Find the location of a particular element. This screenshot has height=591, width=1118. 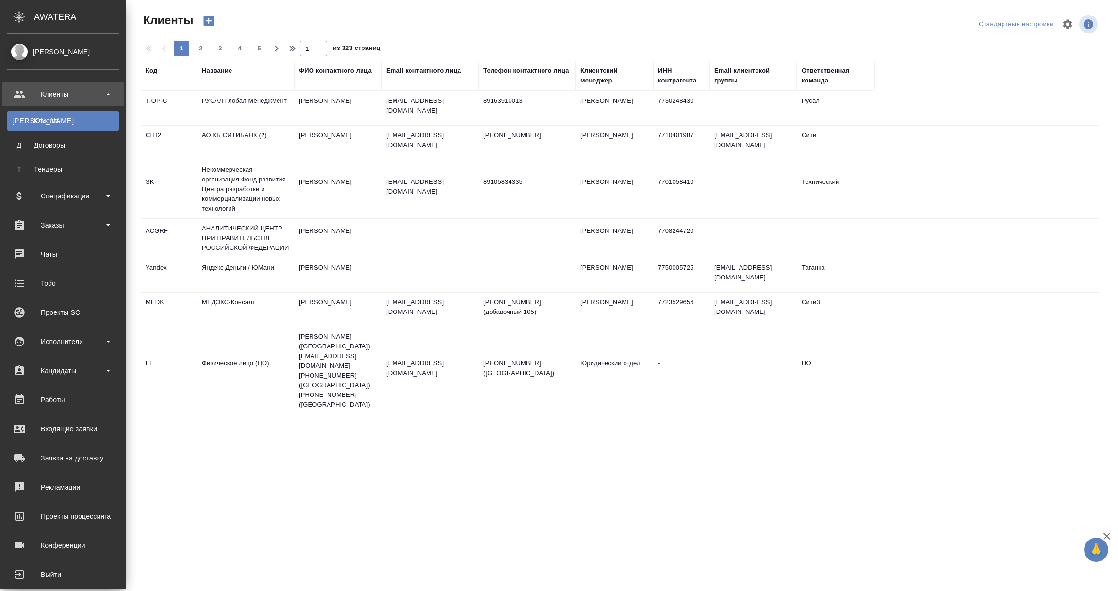

p: 89163910013 is located at coordinates (527, 101).